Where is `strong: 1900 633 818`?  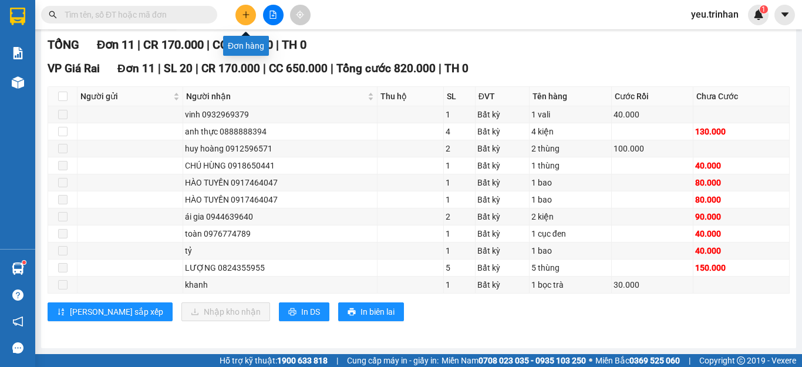 strong: 1900 633 818 is located at coordinates (302, 360).